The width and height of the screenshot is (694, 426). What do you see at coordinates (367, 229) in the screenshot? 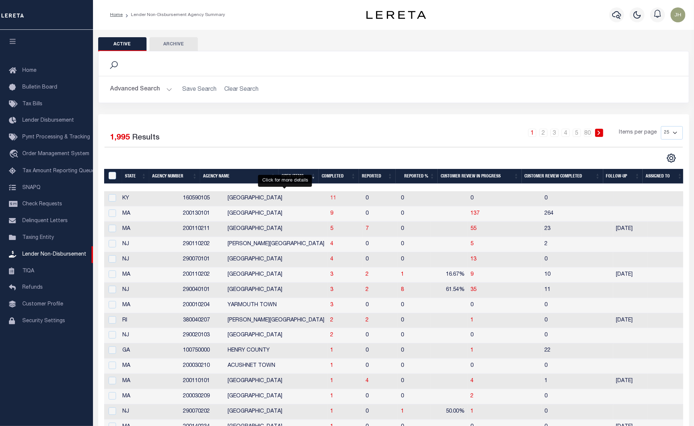
I see `span: 7` at bounding box center [367, 229].